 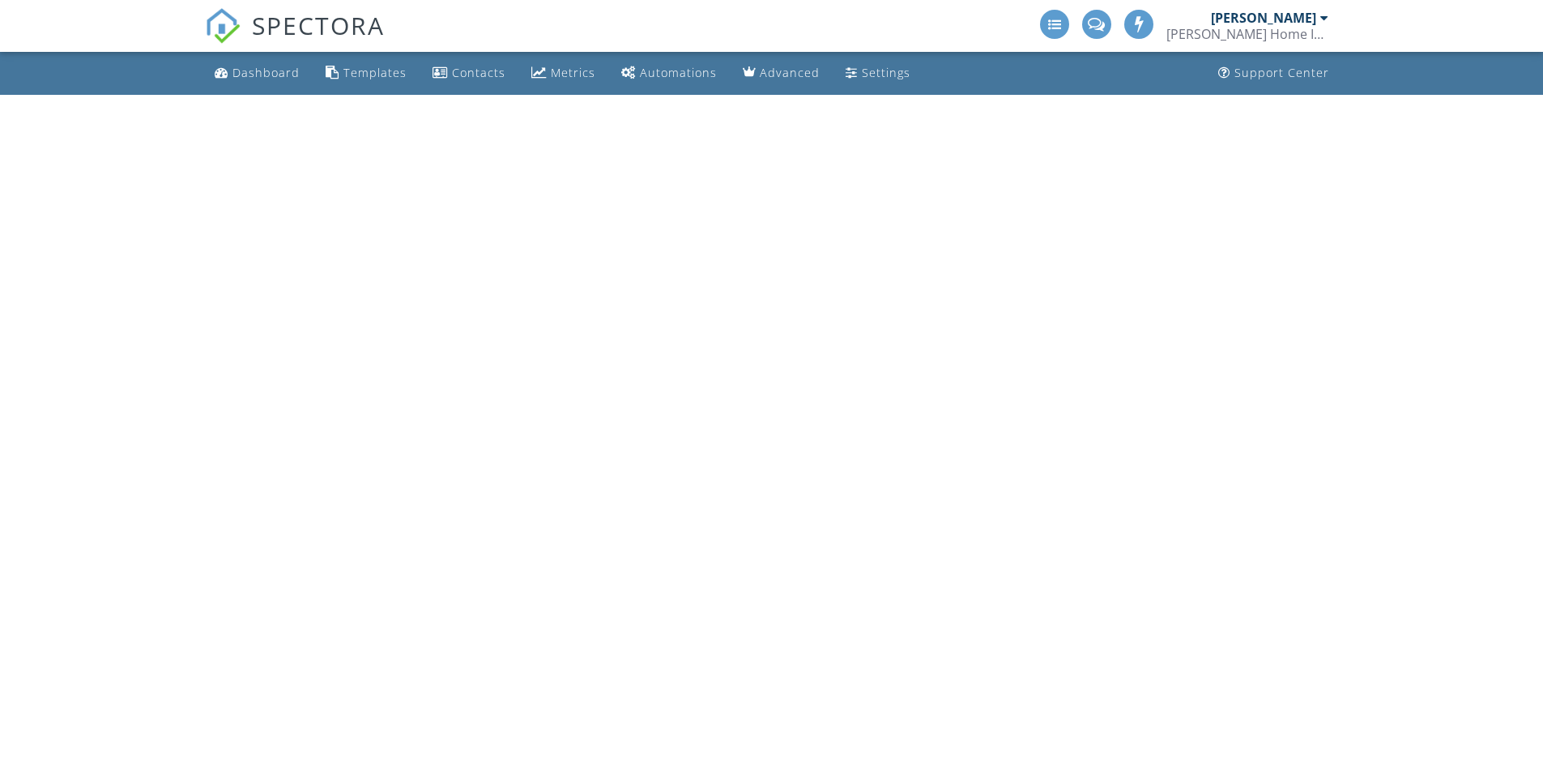 What do you see at coordinates (257, 73) in the screenshot?
I see `a: Dashboard` at bounding box center [257, 73].